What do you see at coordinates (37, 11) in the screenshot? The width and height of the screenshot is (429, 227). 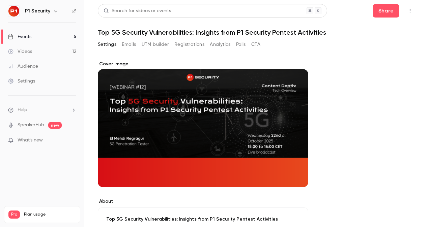 I see `h6: P1 Security` at bounding box center [37, 11].